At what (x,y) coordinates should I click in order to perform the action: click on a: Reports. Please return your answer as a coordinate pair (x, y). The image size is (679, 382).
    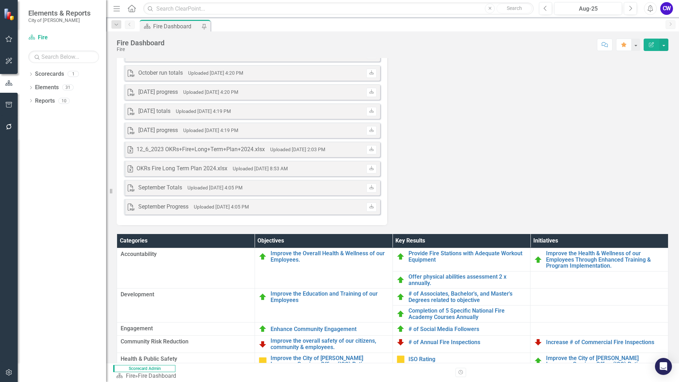
    Looking at the image, I should click on (45, 101).